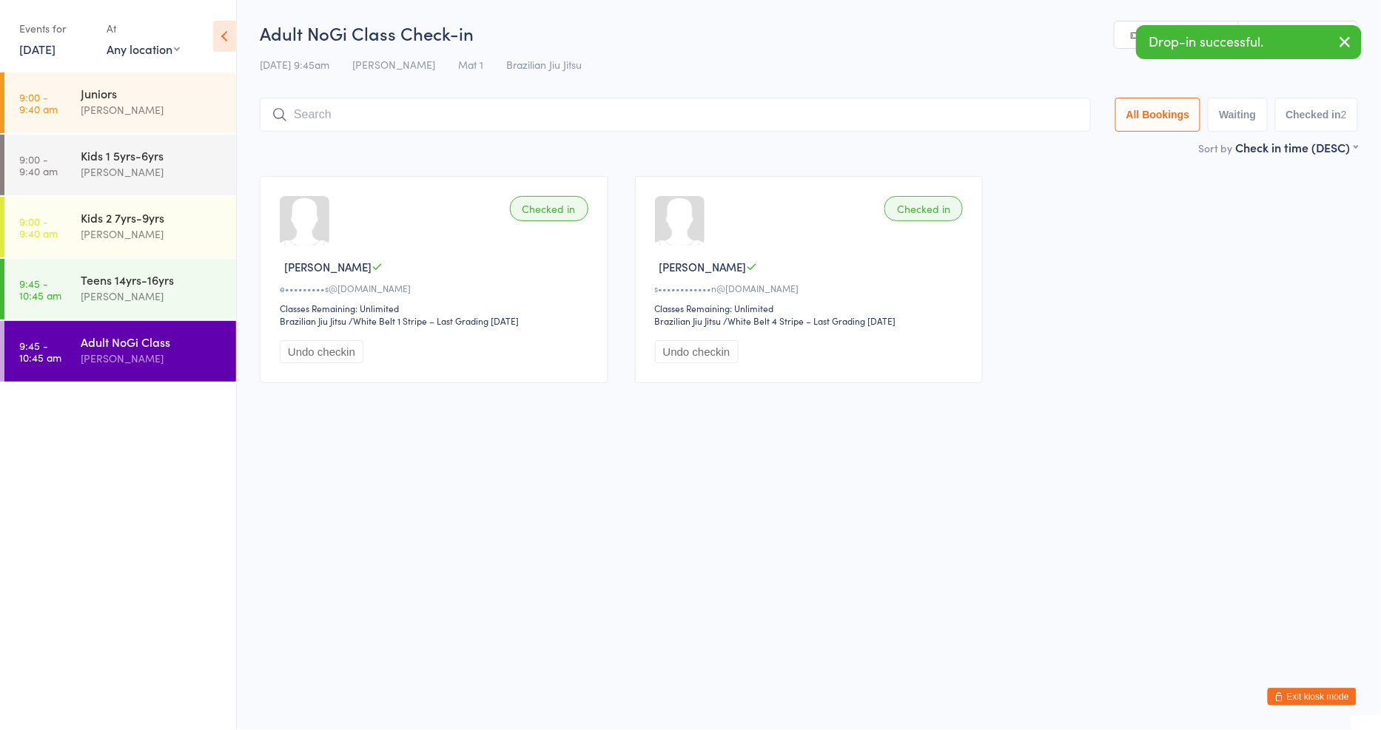 Image resolution: width=1381 pixels, height=730 pixels. Describe the element at coordinates (143, 28) in the screenshot. I see `div: At` at that location.